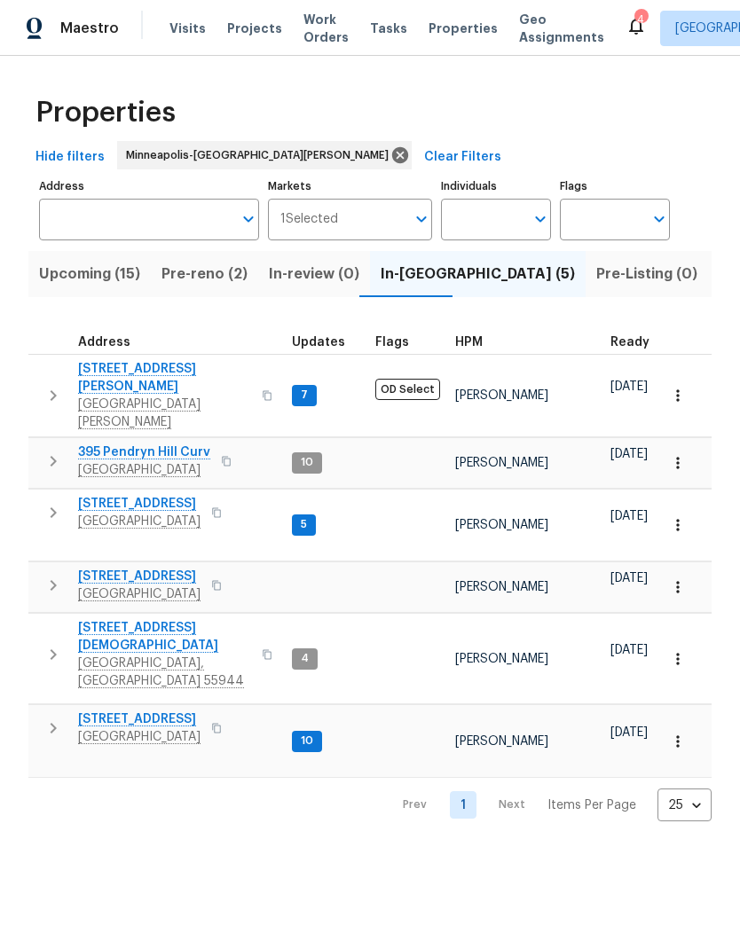  What do you see at coordinates (90, 28) in the screenshot?
I see `span: Maestro` at bounding box center [90, 28].